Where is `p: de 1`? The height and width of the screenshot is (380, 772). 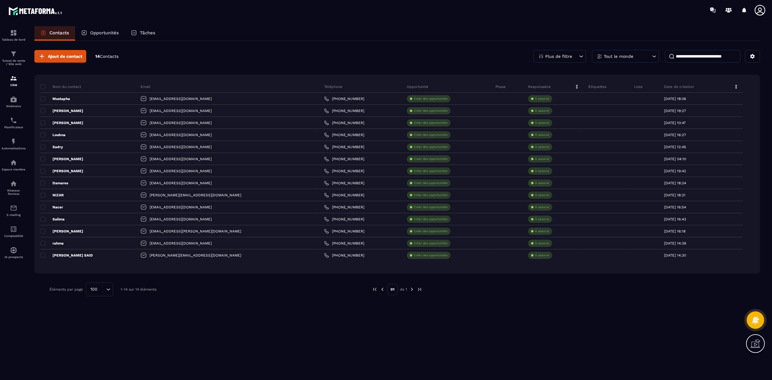 p: de 1 is located at coordinates (403, 290).